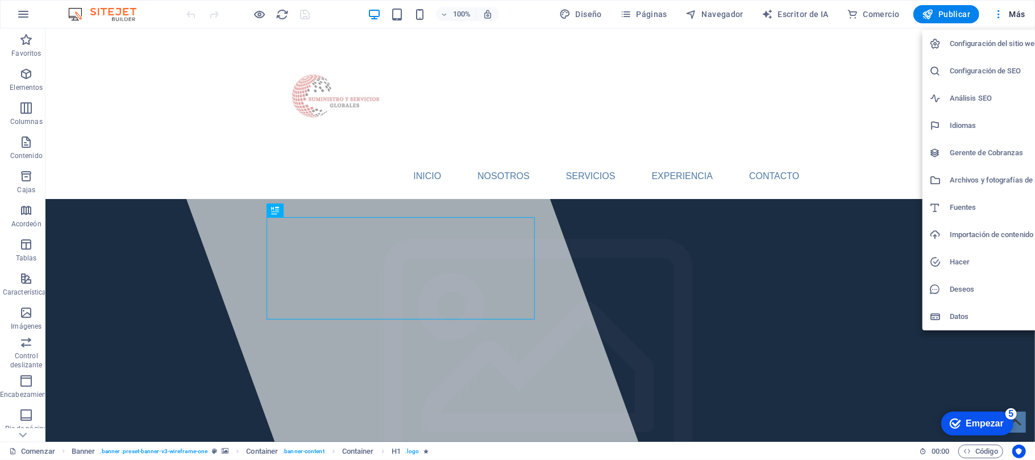 The width and height of the screenshot is (1035, 460). I want to click on font: Hacer, so click(960, 262).